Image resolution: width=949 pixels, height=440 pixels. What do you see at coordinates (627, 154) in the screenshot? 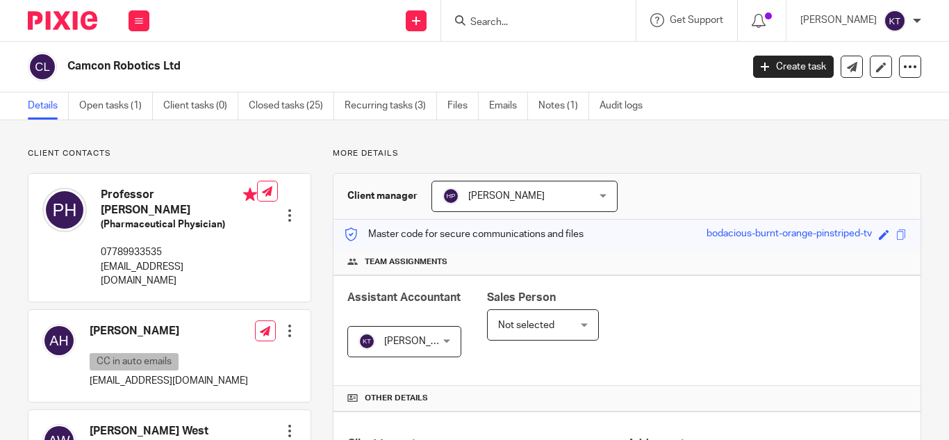
I see `p: More details` at bounding box center [627, 154].